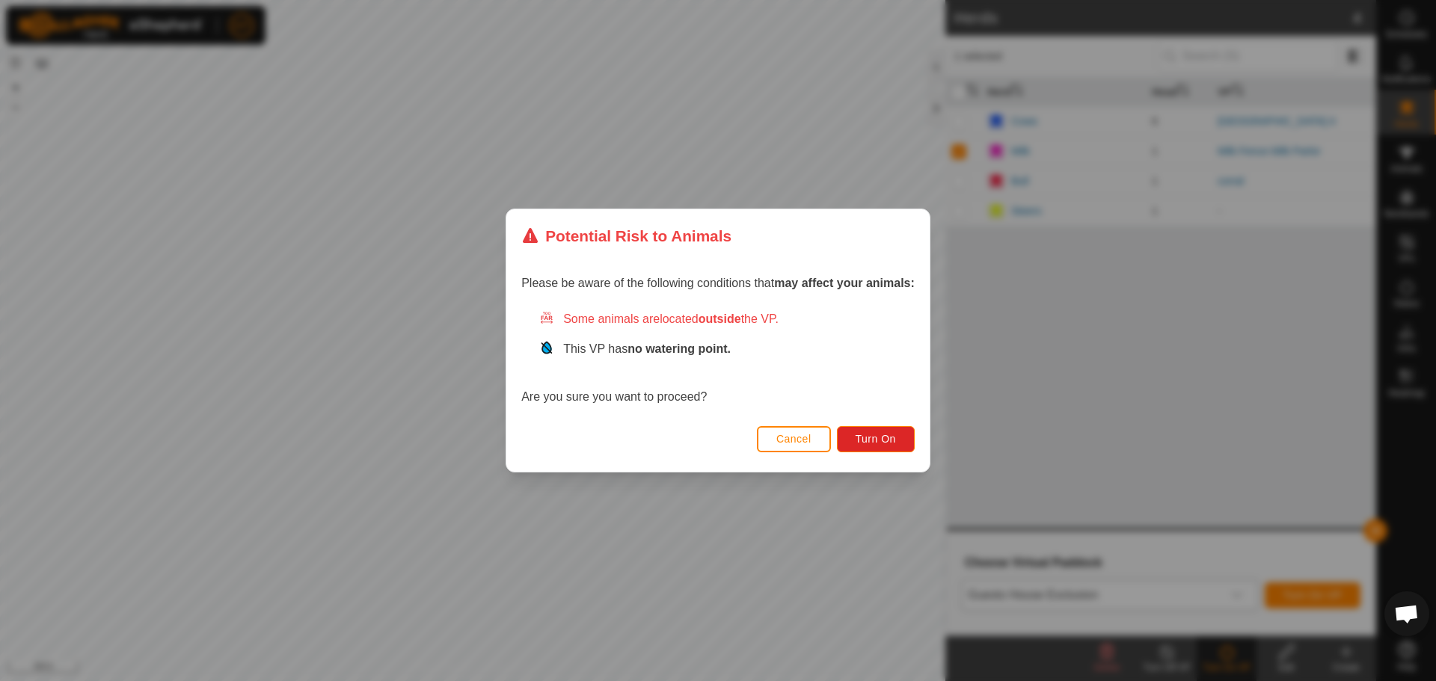 The width and height of the screenshot is (1436, 681). I want to click on span: Cancel, so click(794, 439).